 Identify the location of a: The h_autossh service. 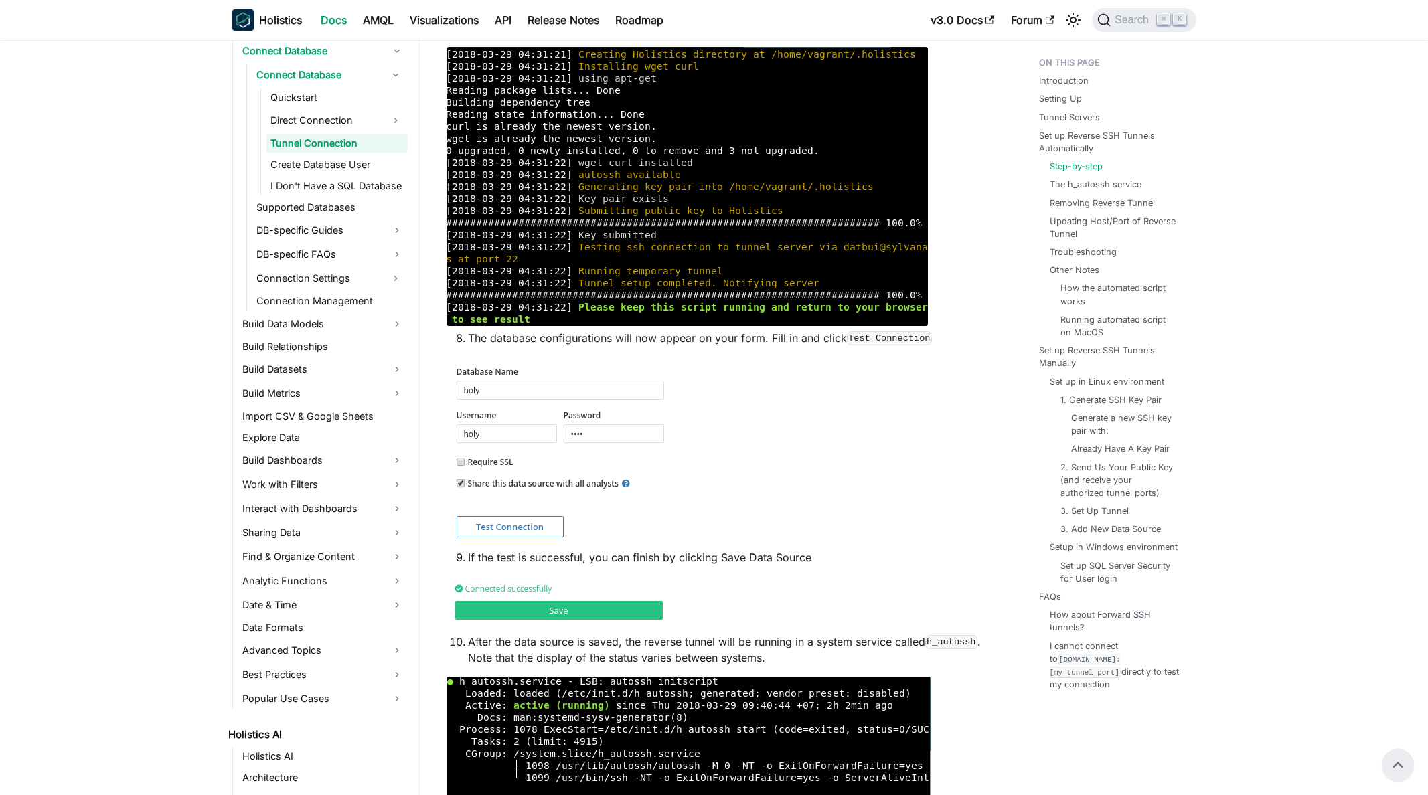
(1095, 184).